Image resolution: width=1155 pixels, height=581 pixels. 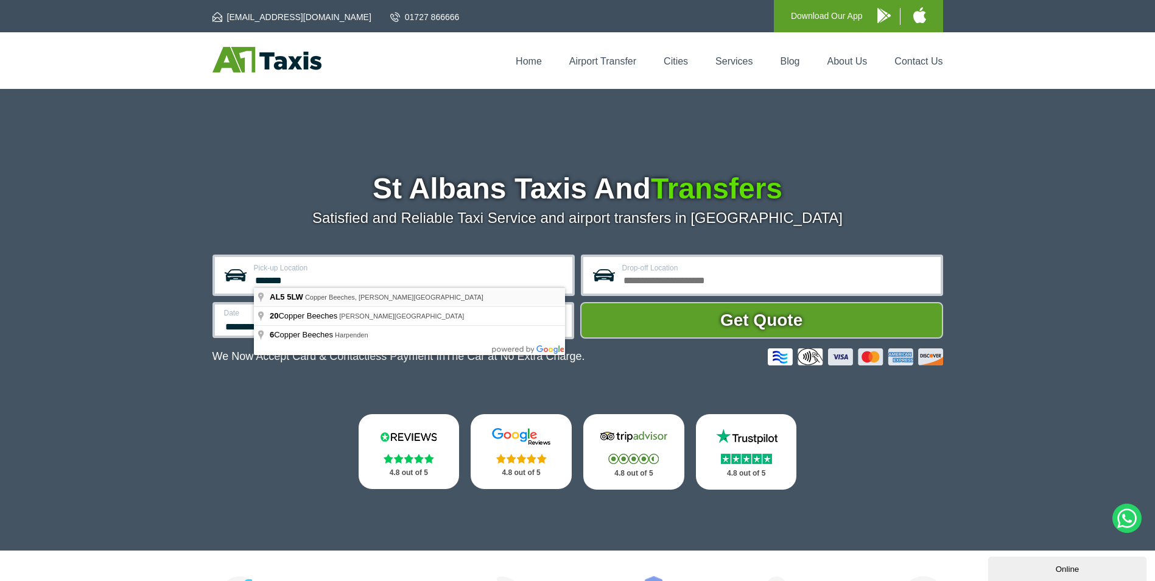 What do you see at coordinates (884, 15) in the screenshot?
I see `img: A1 Taxis Android App` at bounding box center [884, 15].